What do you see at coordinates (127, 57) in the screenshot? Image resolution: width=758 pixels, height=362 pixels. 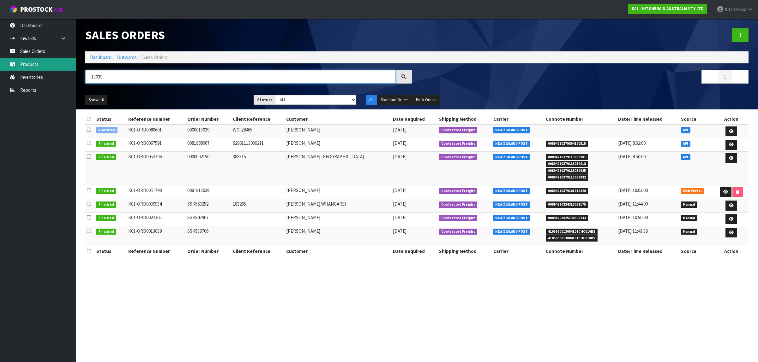 I see `a: Outwards` at bounding box center [127, 57].